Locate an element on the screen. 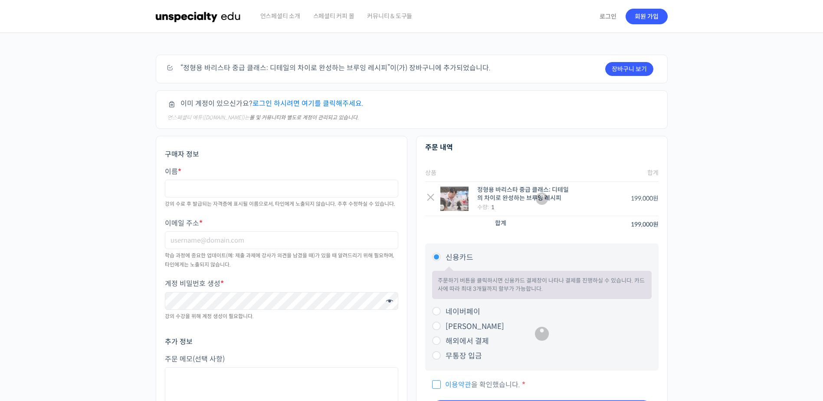 Image resolution: width=823 pixels, height=401 pixels. strong: 몰 및 커뮤니티와 별도로 계정이 관리되고 있습니다. is located at coordinates (304, 117).